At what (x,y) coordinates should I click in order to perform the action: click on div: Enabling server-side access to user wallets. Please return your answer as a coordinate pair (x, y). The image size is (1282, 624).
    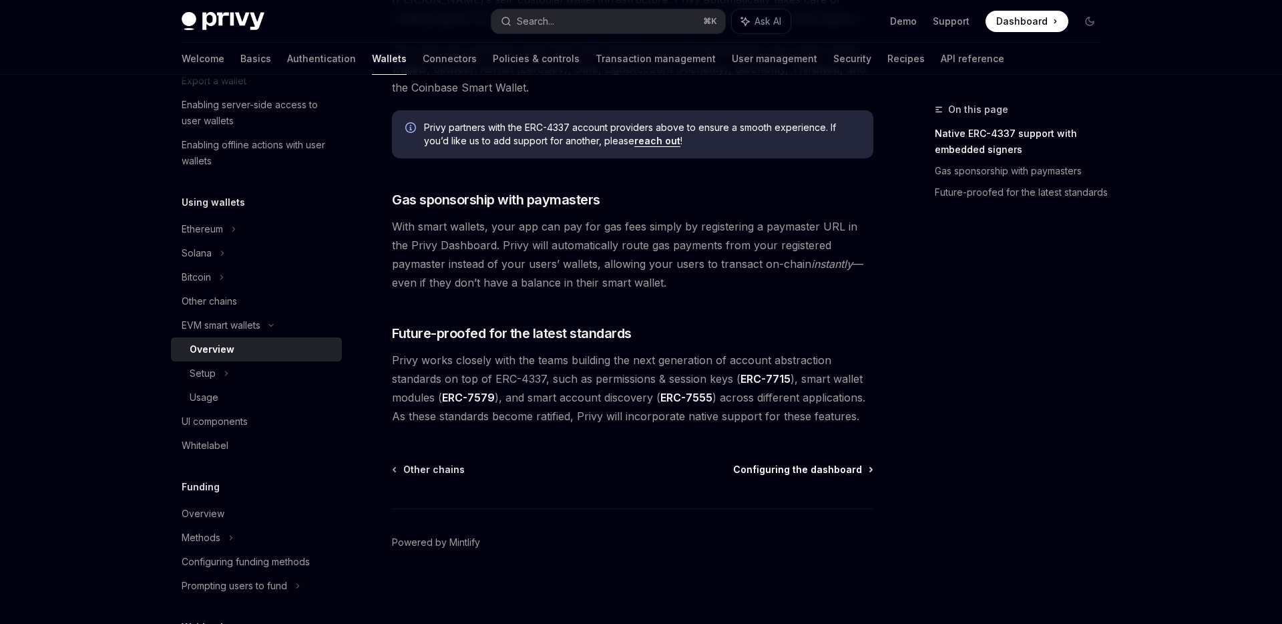
    Looking at the image, I should click on (258, 113).